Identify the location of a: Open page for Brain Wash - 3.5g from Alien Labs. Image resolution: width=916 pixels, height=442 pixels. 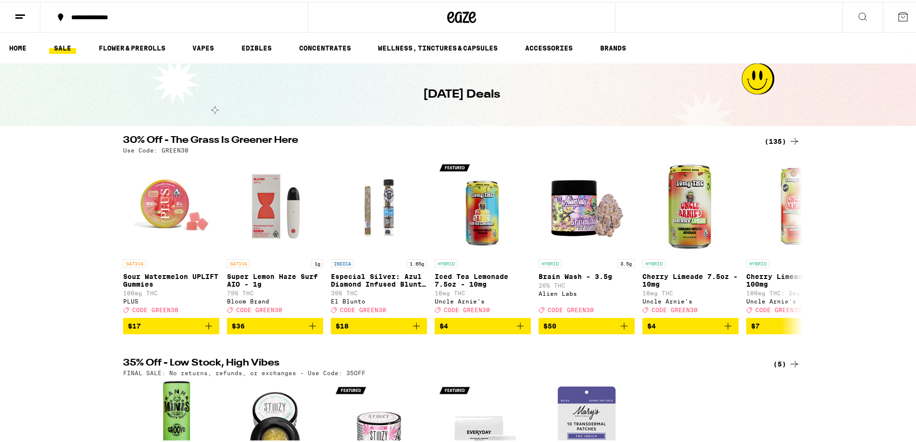
(587, 236).